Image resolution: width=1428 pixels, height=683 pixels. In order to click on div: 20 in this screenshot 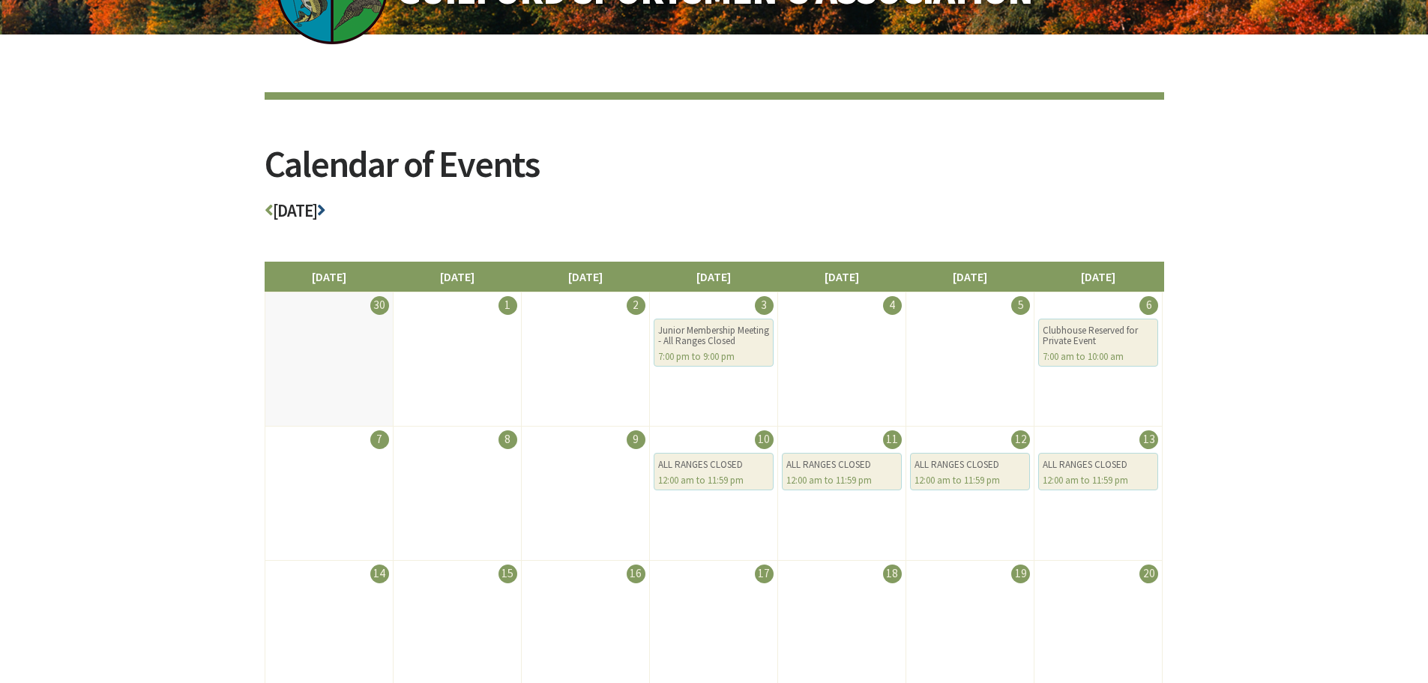, I will do `click(1148, 573)`.